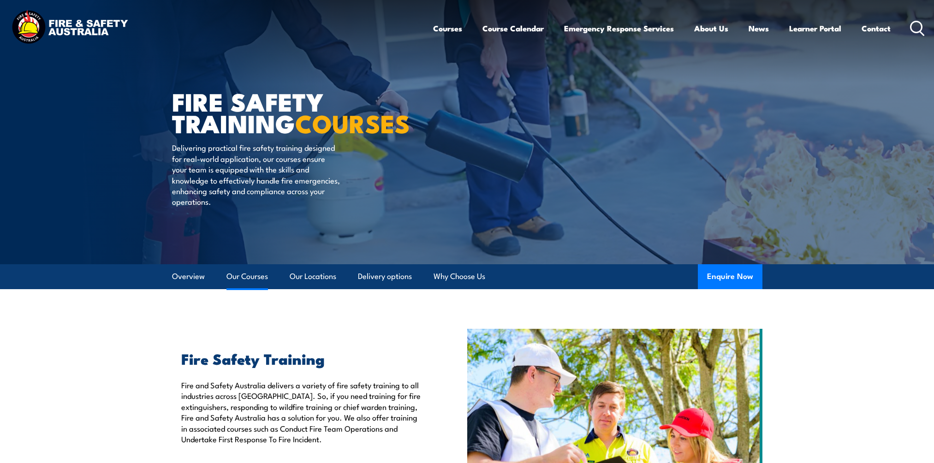 This screenshot has height=463, width=934. What do you see at coordinates (447, 28) in the screenshot?
I see `a: Courses` at bounding box center [447, 28].